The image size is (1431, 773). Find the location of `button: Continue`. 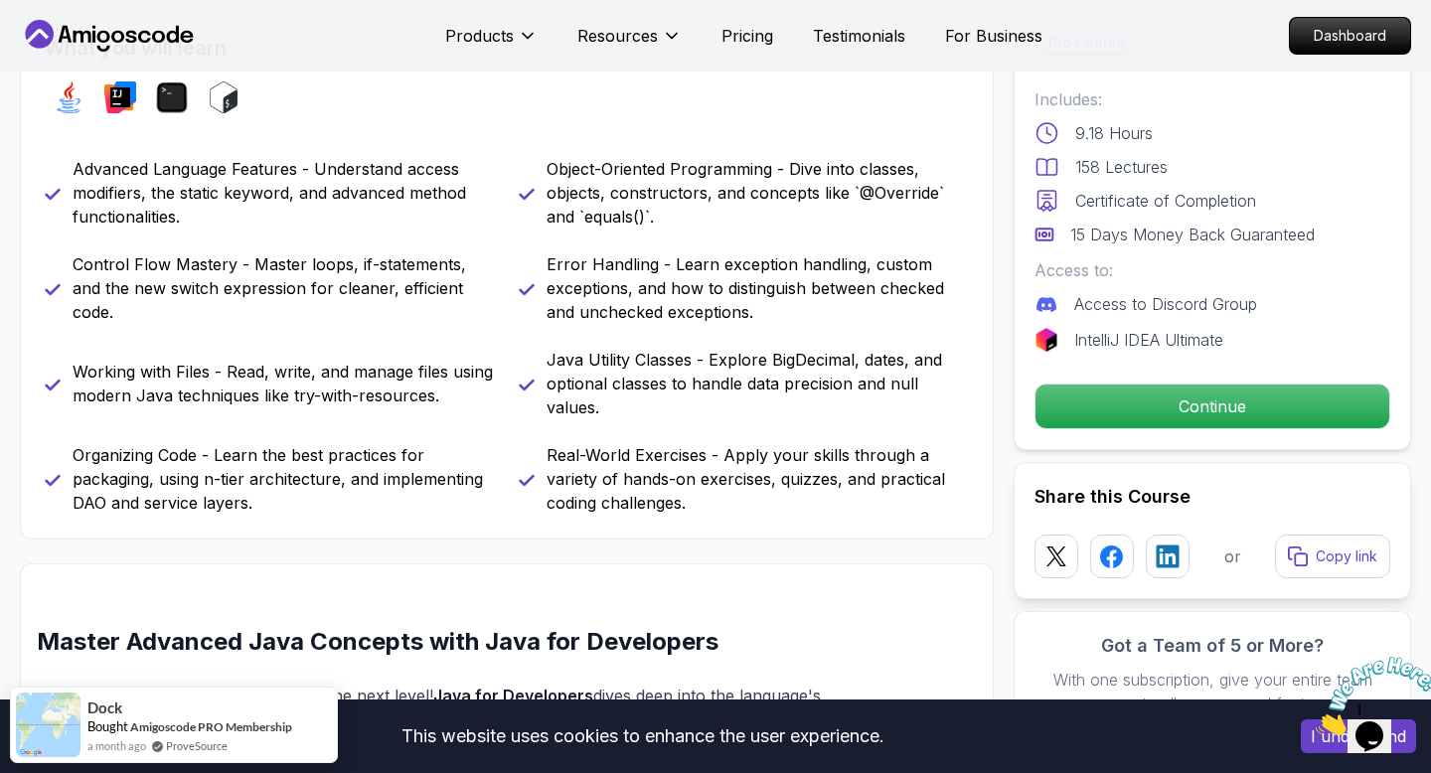

button: Continue is located at coordinates (1212, 406).